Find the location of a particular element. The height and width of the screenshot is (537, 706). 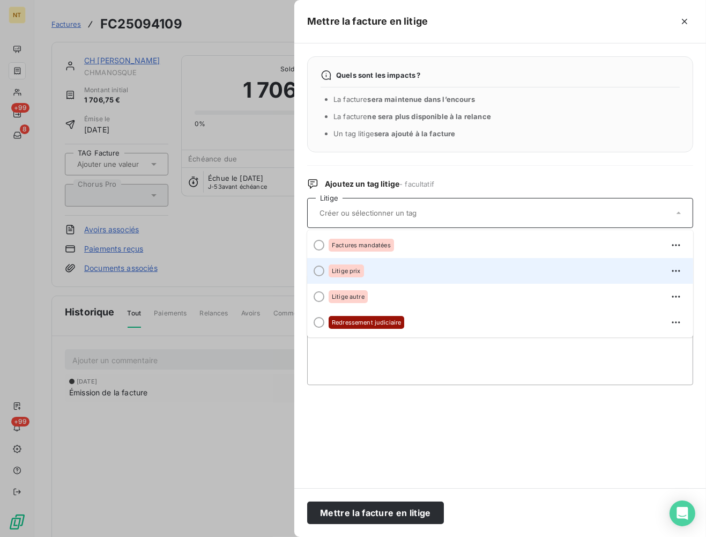

span: Litige prix is located at coordinates (347, 271).